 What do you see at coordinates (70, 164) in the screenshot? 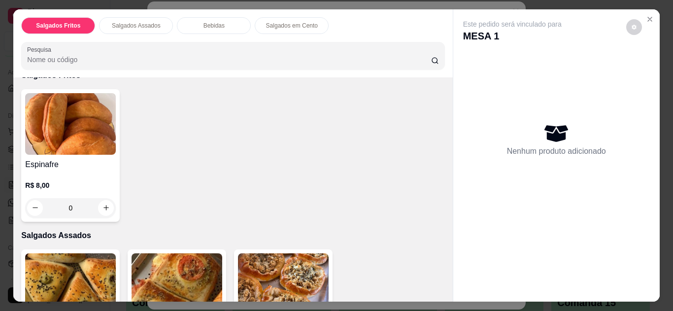
I see `h4: Espinafre` at bounding box center [70, 164].